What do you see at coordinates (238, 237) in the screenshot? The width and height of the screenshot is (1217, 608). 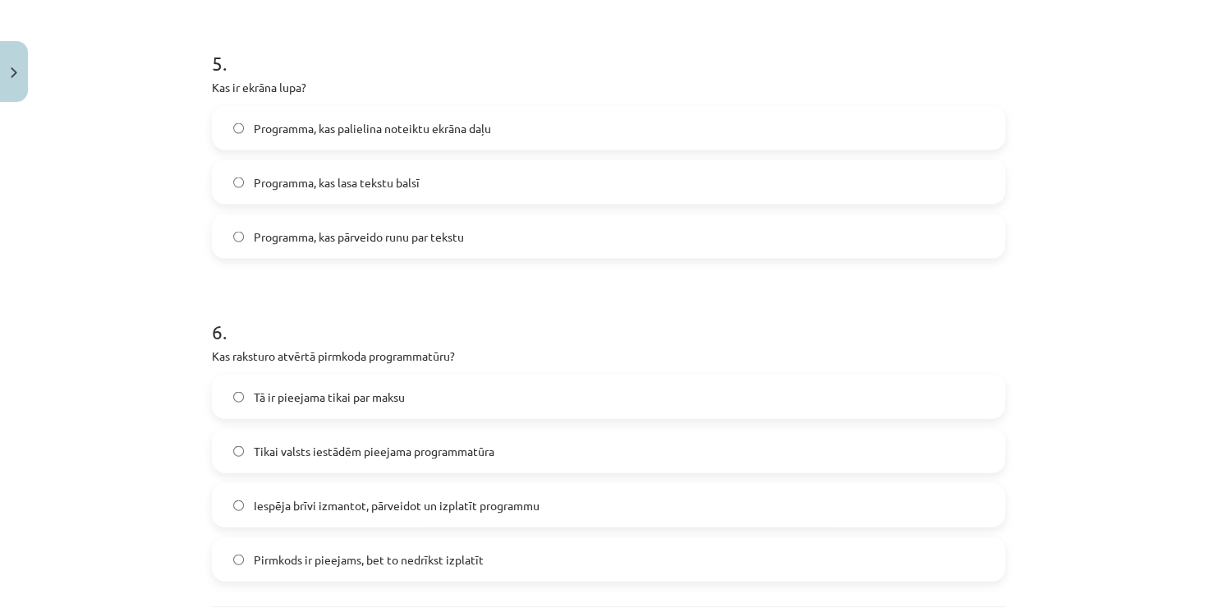 I see `input: Programma, kas pārveido runu par tekstu` at bounding box center [238, 237].